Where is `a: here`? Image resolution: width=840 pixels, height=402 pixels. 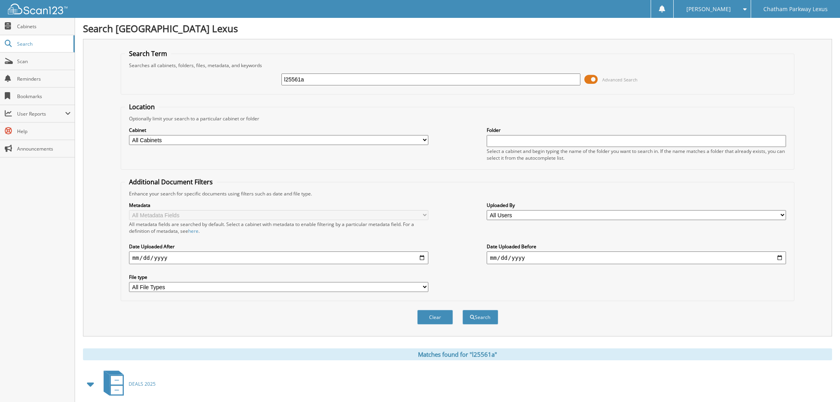
a: here is located at coordinates (193, 231).